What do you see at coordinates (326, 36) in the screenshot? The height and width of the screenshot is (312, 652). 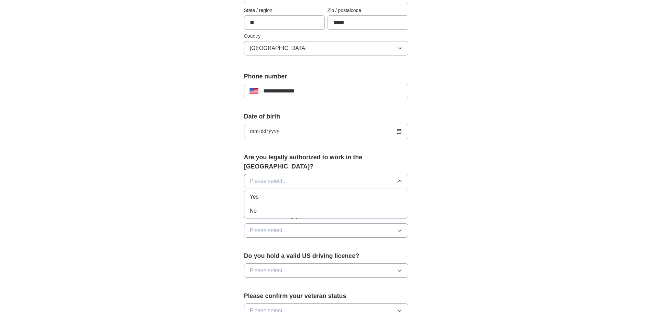 I see `label: Country` at bounding box center [326, 36].